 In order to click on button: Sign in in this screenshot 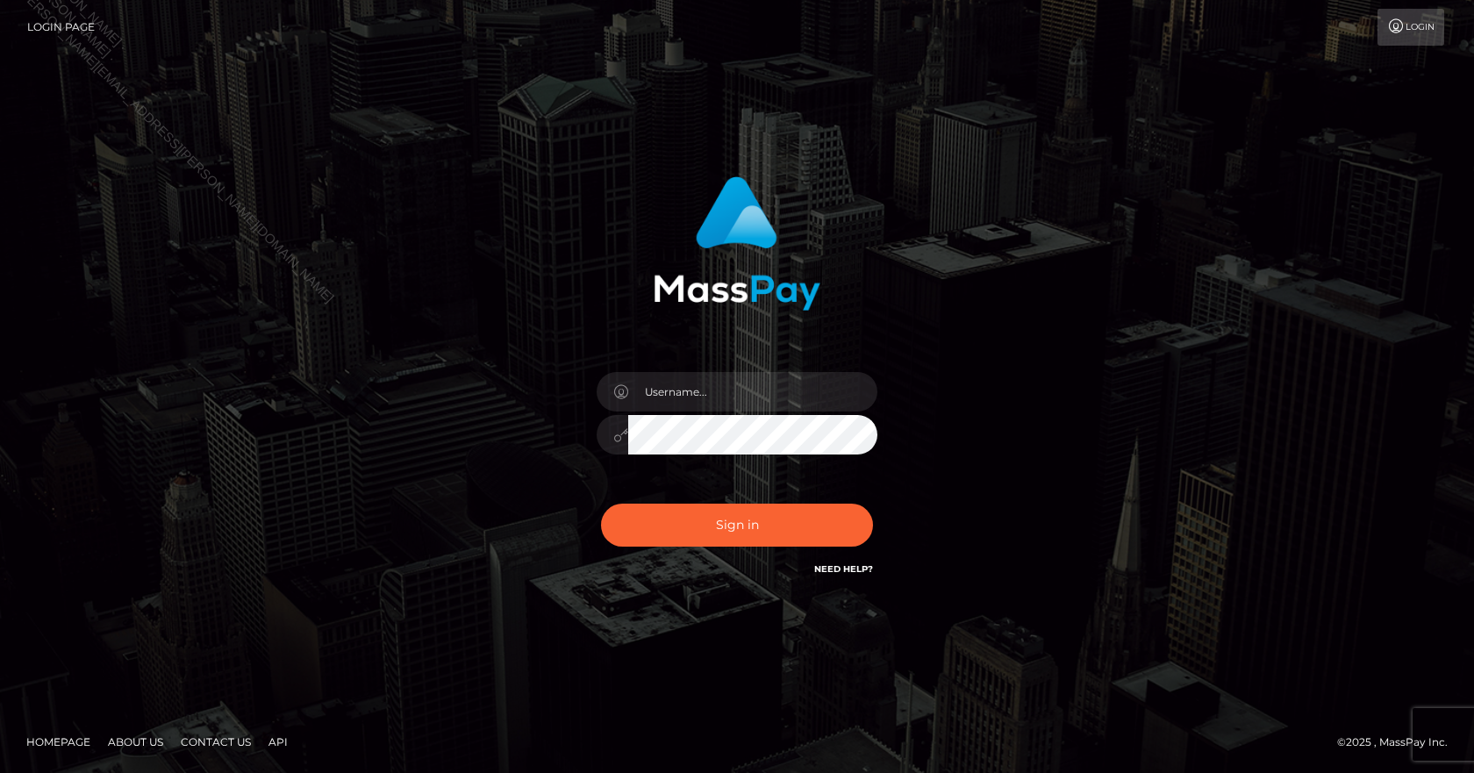, I will do `click(737, 525)`.